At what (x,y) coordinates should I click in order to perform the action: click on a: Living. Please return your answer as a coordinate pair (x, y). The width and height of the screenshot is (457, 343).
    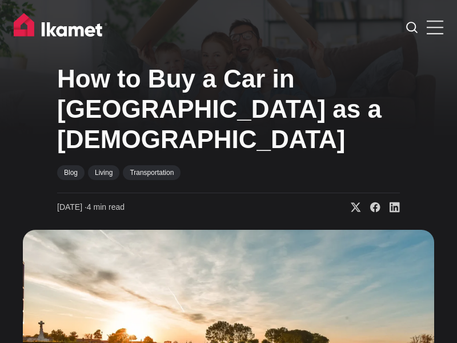
    Looking at the image, I should click on (103, 172).